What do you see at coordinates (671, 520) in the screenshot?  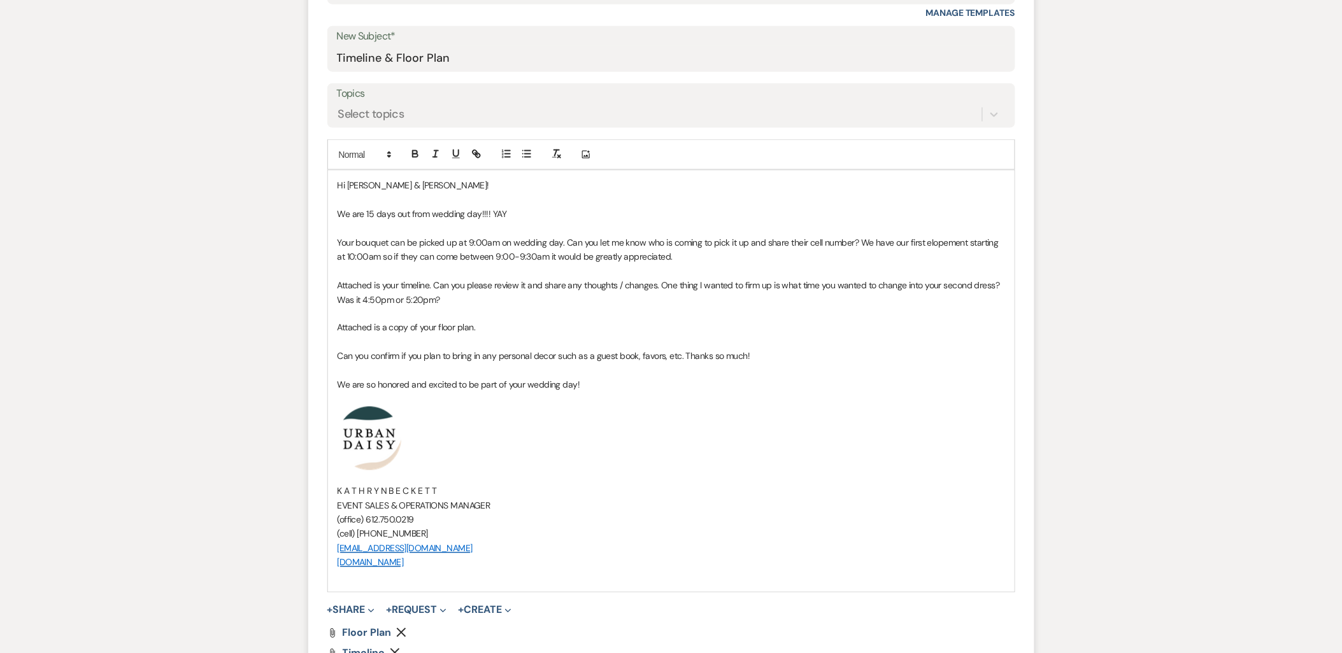 I see `p: (office) 612.750.0219` at bounding box center [671, 520].